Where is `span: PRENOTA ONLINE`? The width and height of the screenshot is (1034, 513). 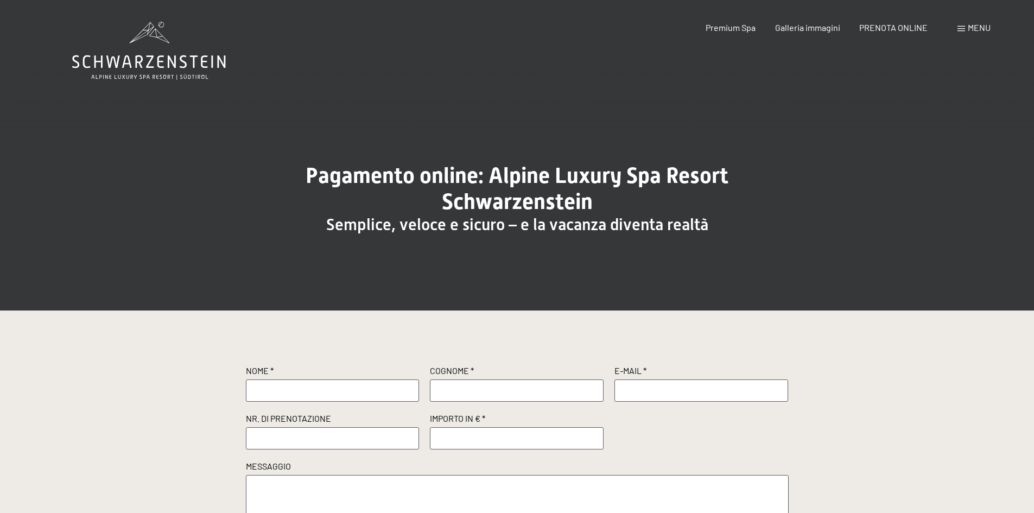
span: PRENOTA ONLINE is located at coordinates (893, 27).